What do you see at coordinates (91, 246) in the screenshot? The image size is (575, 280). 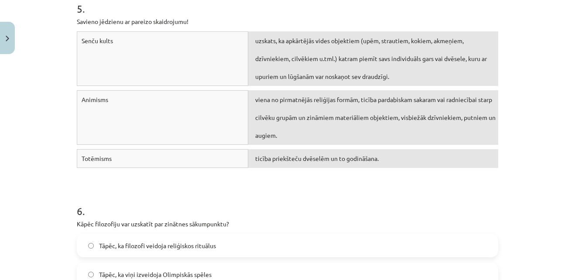 I see `input: Tāpēc, ka filozofi veidoja reliģiskos rituālus` at bounding box center [91, 246].